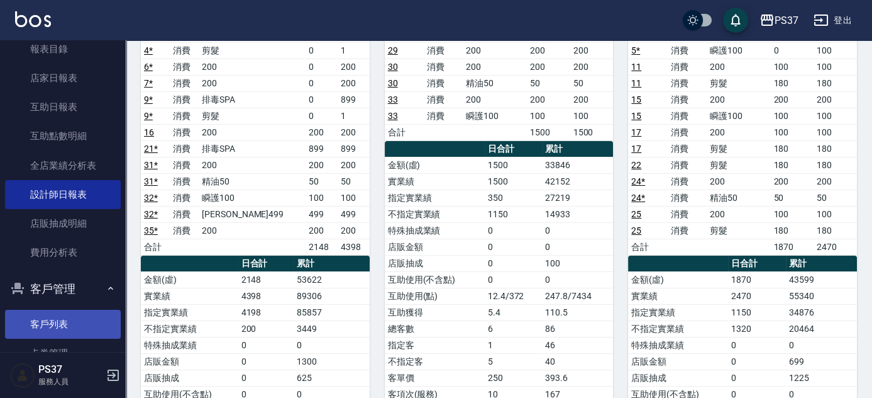 The width and height of the screenshot is (872, 398). What do you see at coordinates (787, 20) in the screenshot?
I see `div: PS37` at bounding box center [787, 20].